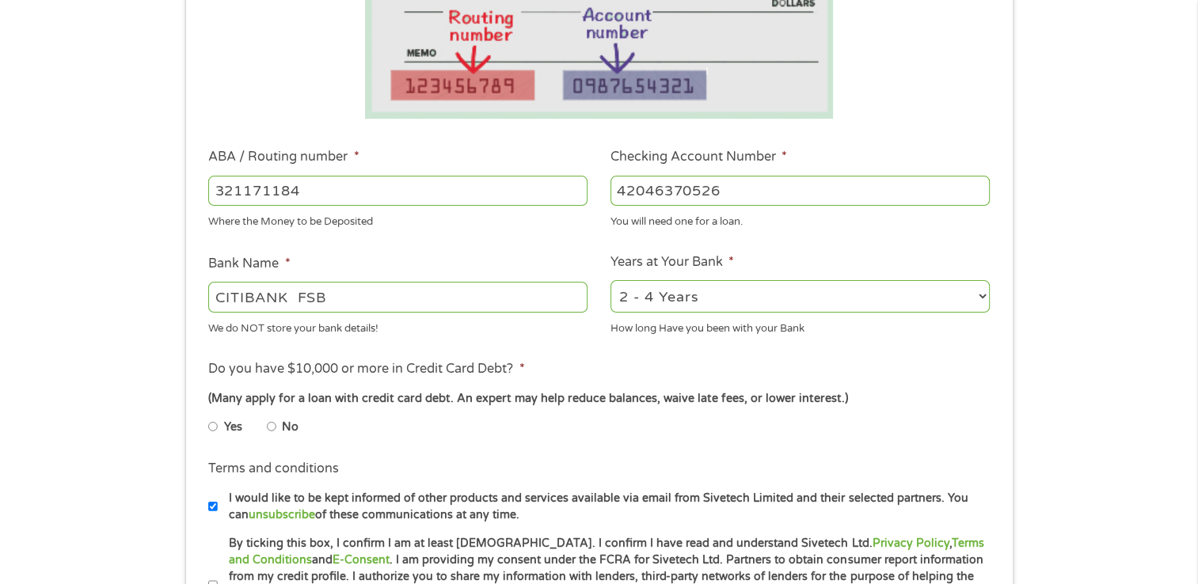 The width and height of the screenshot is (1198, 584). What do you see at coordinates (800, 325) in the screenshot?
I see `div: How long Have you been with your Bank` at bounding box center [800, 325].